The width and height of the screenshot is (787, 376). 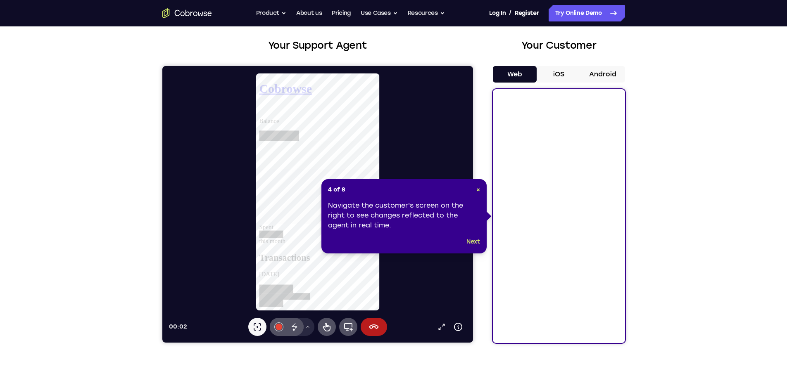 I want to click on button: Disappearing ink, so click(x=132, y=261).